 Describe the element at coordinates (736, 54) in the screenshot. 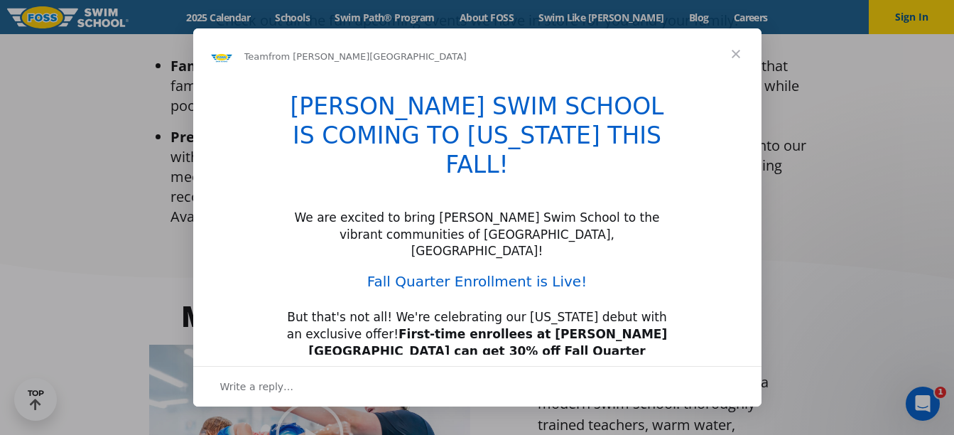

I see `span: Close` at that location.